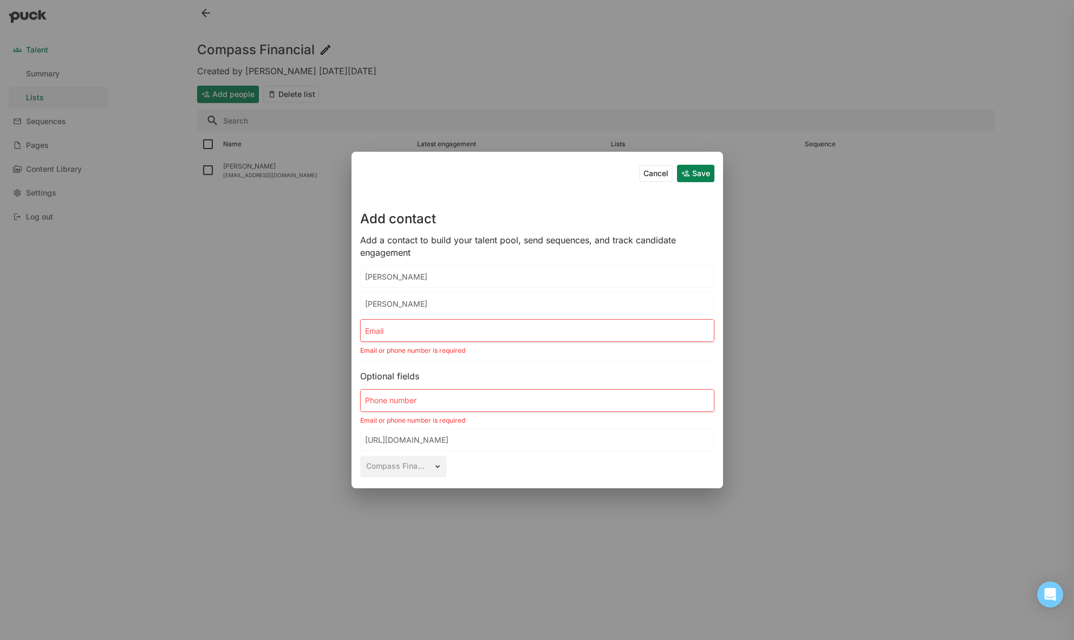  Describe the element at coordinates (537, 303) in the screenshot. I see `input: Last name` at that location.